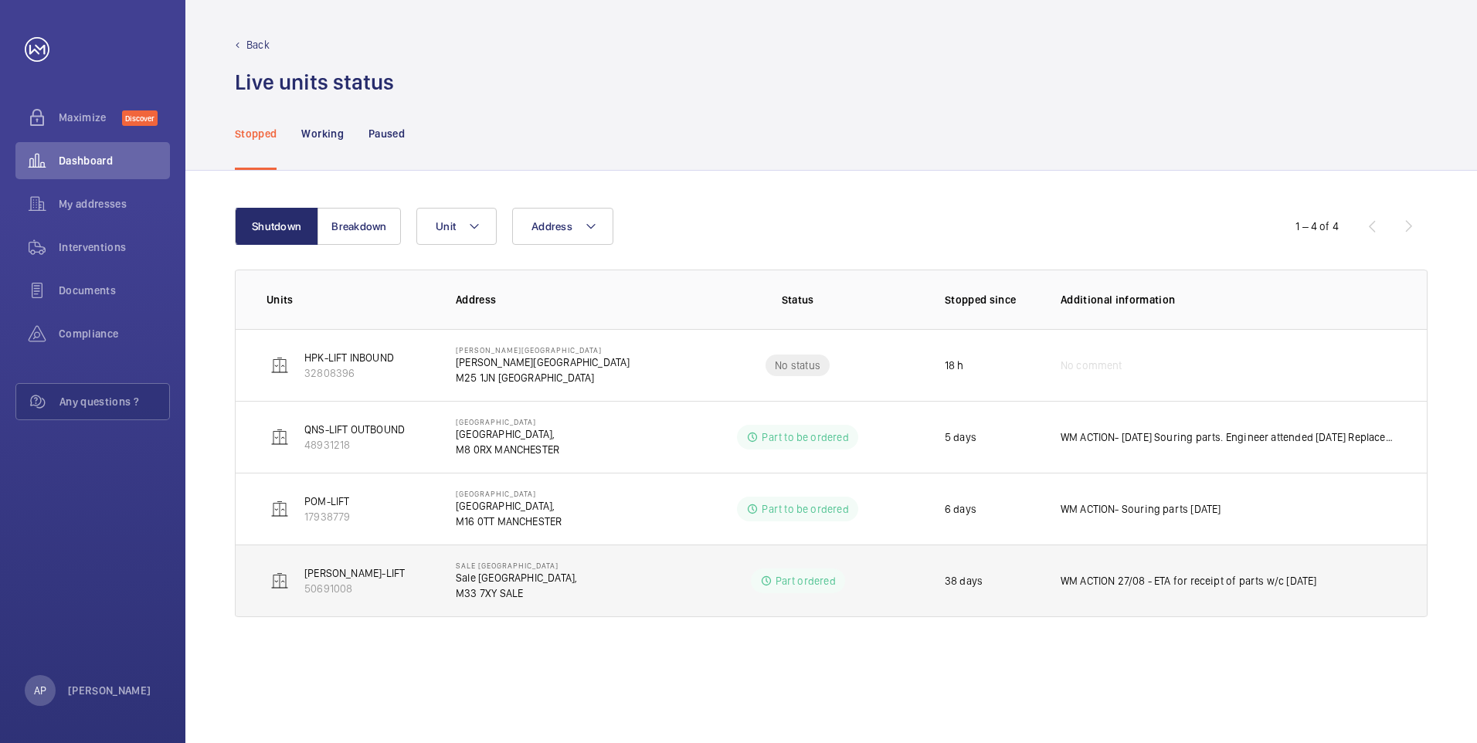  Describe the element at coordinates (355, 430) in the screenshot. I see `p: QNS-LIFT OUTBOUND` at that location.